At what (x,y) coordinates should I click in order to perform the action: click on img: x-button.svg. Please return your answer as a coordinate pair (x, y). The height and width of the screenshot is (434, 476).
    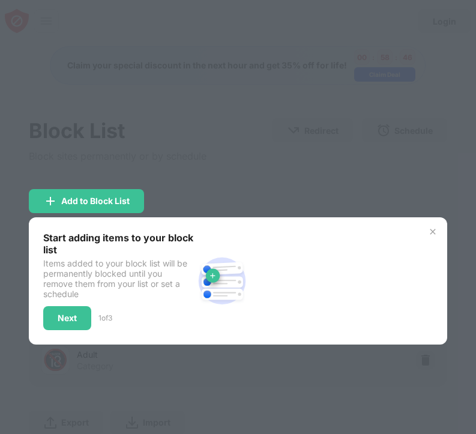
    Looking at the image, I should click on (433, 232).